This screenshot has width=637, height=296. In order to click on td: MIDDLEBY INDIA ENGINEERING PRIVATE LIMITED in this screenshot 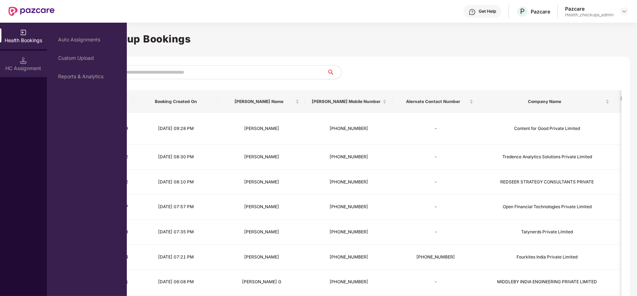, I will do `click(547, 282)`.